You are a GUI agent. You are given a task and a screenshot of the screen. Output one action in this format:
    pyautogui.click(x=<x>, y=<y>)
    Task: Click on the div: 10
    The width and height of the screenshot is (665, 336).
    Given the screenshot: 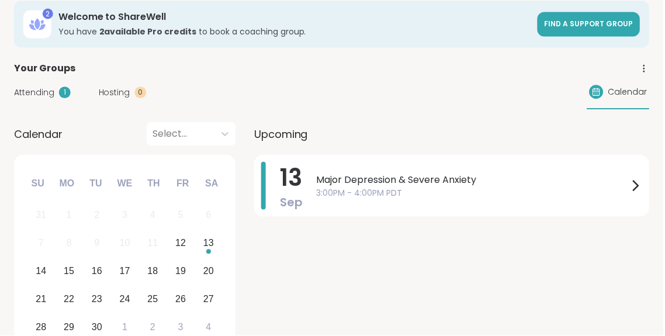 What is the action you would take?
    pyautogui.click(x=125, y=244)
    